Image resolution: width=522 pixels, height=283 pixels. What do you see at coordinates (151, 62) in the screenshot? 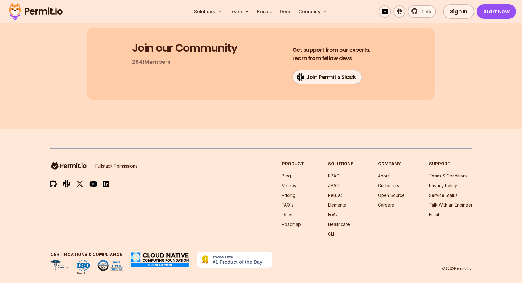
I see `p: 2841 Members` at bounding box center [151, 62].